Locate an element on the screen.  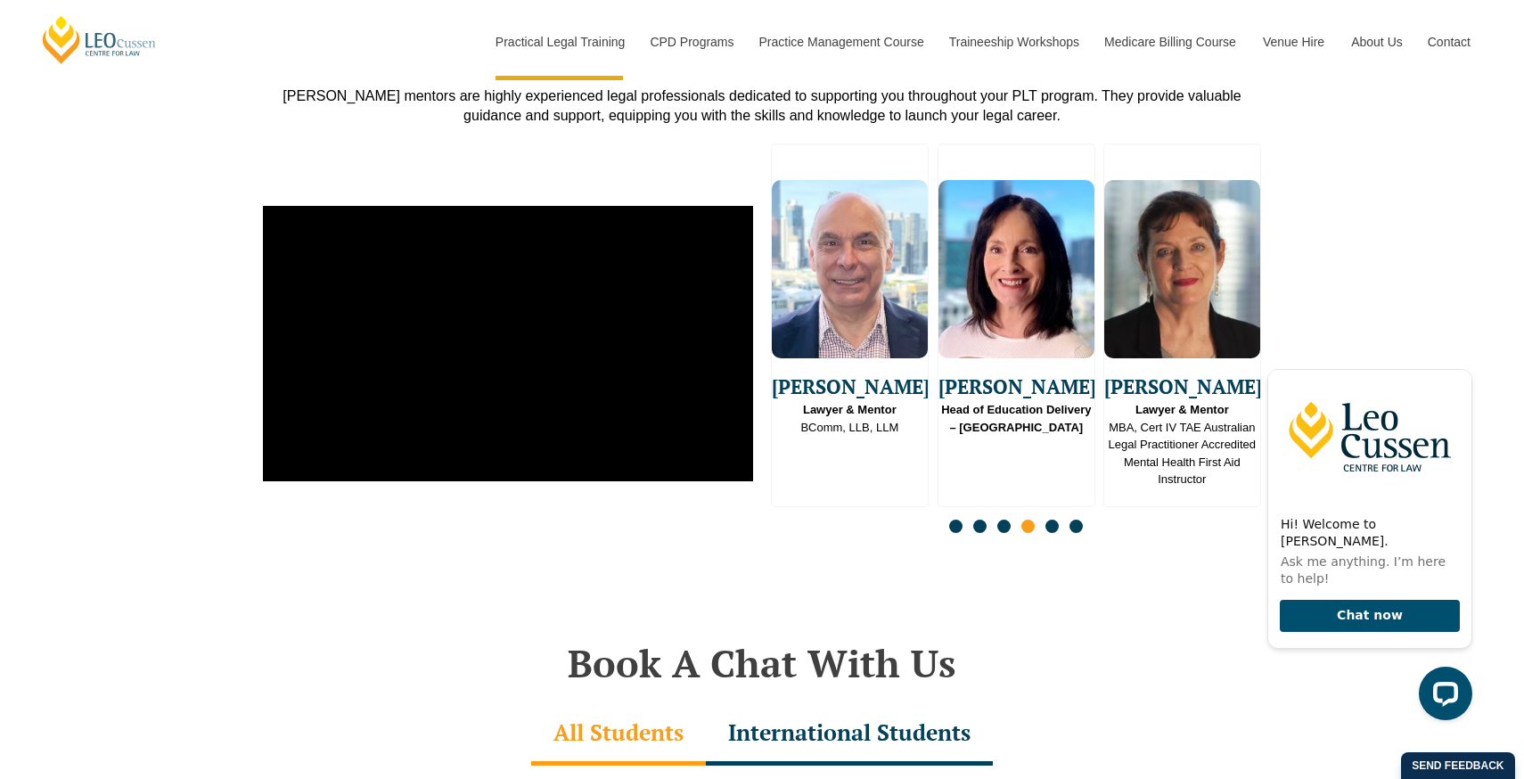
span: MBA, Cert IV TAE Australian Legal Practitioner Accredited Mental Health First Aid Instructor is located at coordinates (1182, 445).